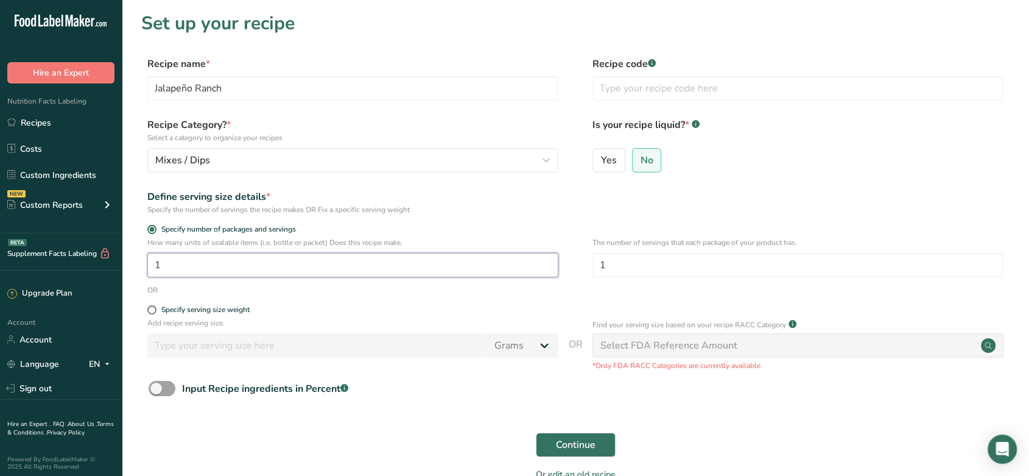 Image resolution: width=1029 pixels, height=476 pixels. I want to click on div: Select FDA Reference Amount, so click(669, 345).